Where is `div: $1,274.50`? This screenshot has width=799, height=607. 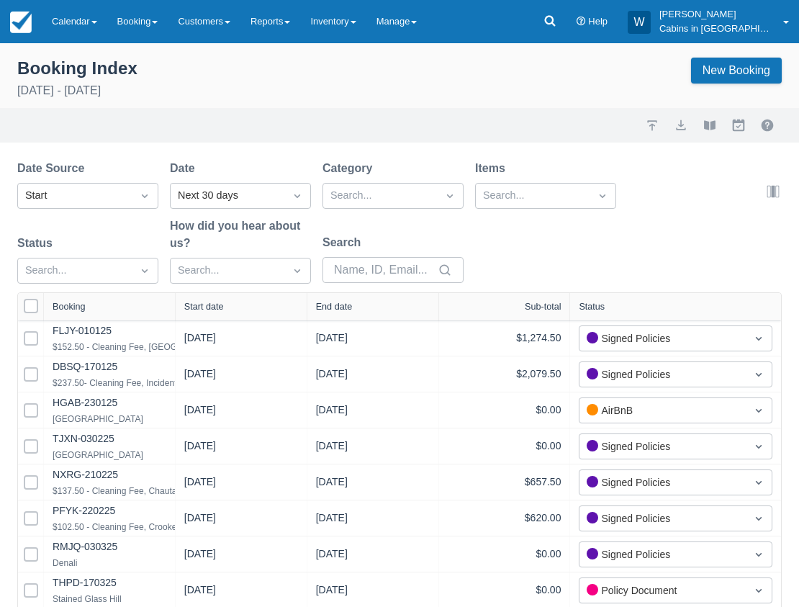
div: $1,274.50 is located at coordinates (505, 338).